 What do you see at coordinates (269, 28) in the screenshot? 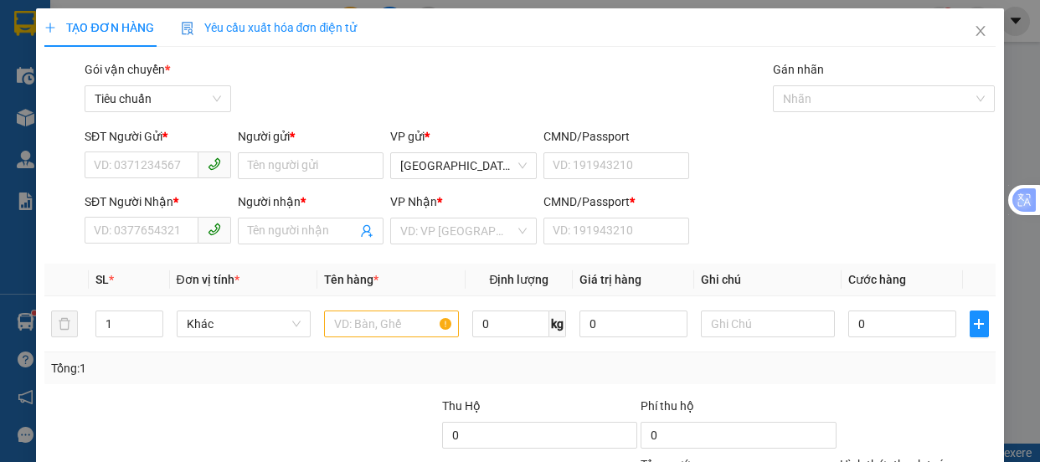
I see `span: Yêu cầu xuất hóa đơn điện tử` at bounding box center [269, 28].